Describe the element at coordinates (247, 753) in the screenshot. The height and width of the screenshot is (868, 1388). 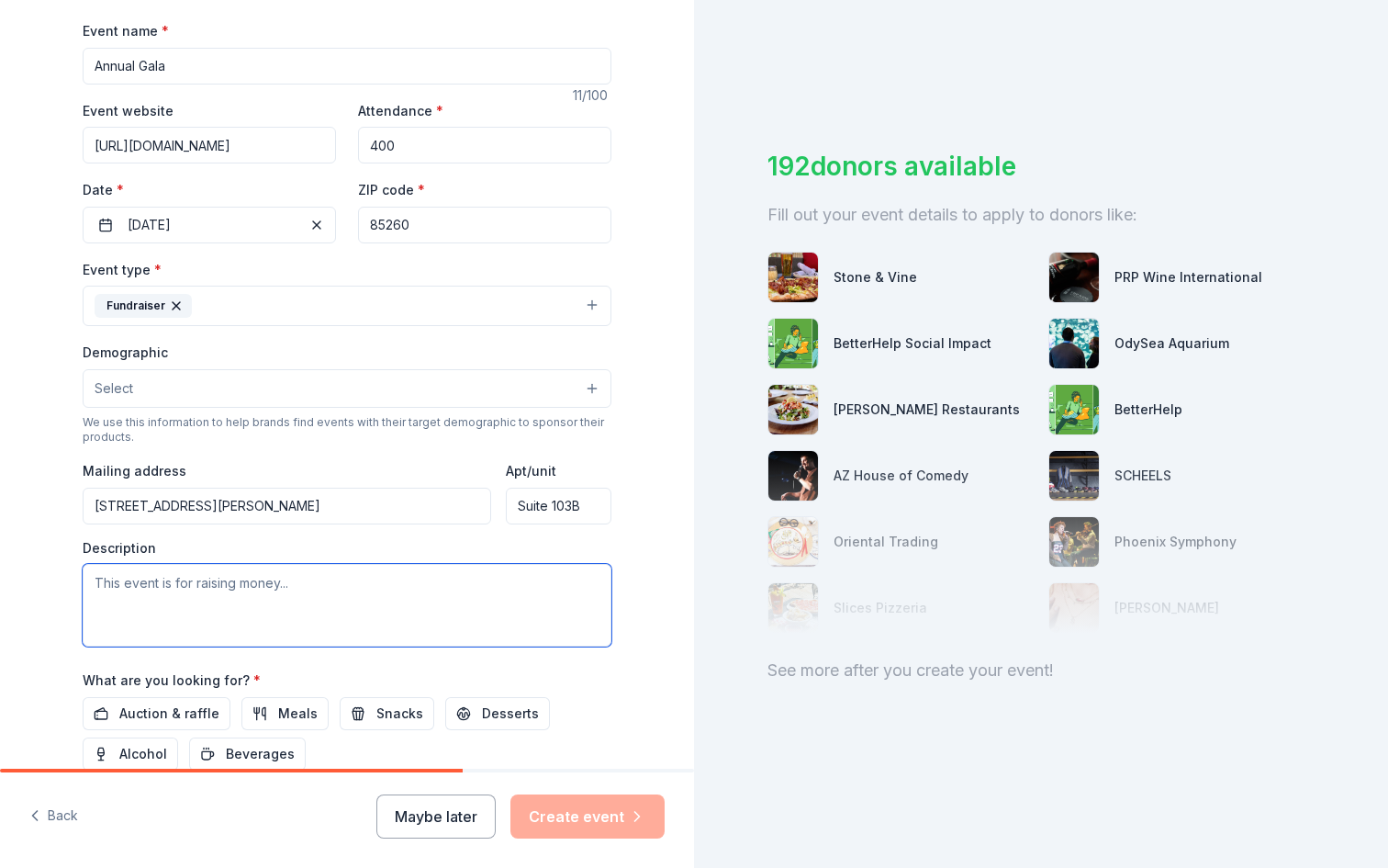
I see `button: Beverages` at that location.